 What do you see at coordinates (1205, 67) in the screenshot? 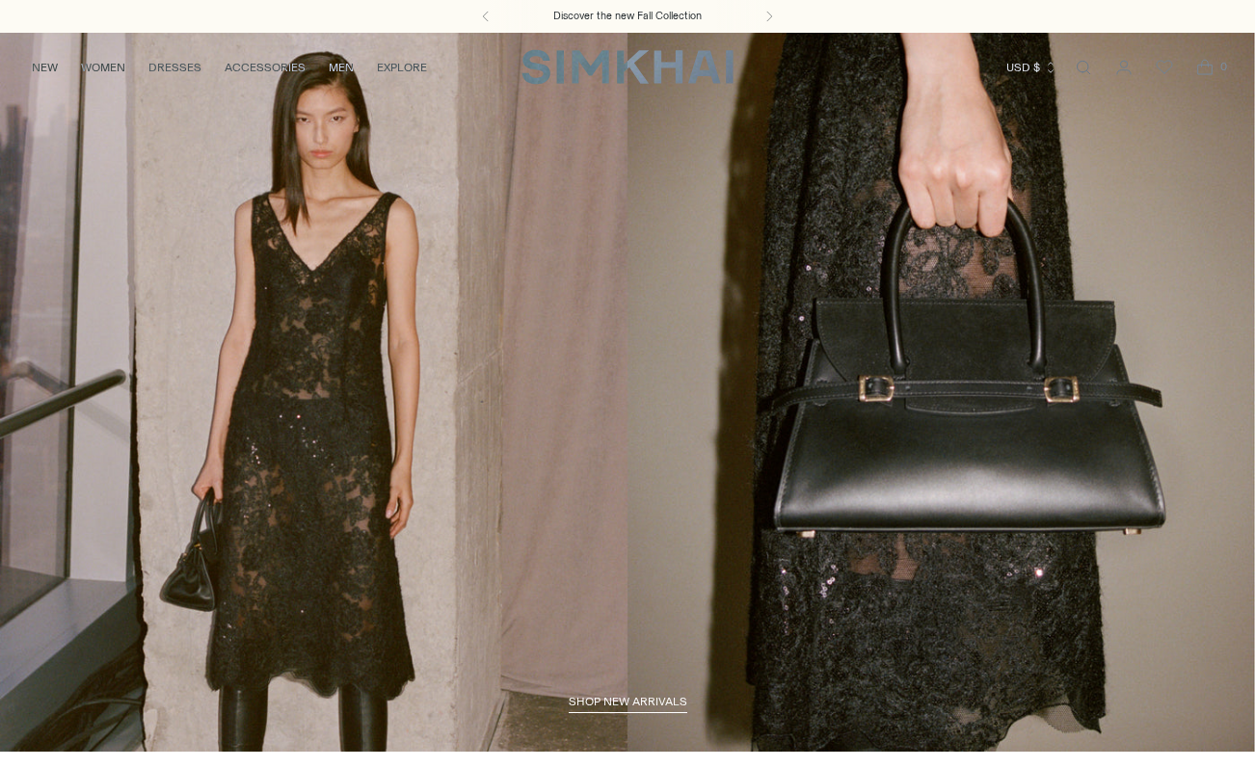
I see `a: Open cart modal` at bounding box center [1205, 67].